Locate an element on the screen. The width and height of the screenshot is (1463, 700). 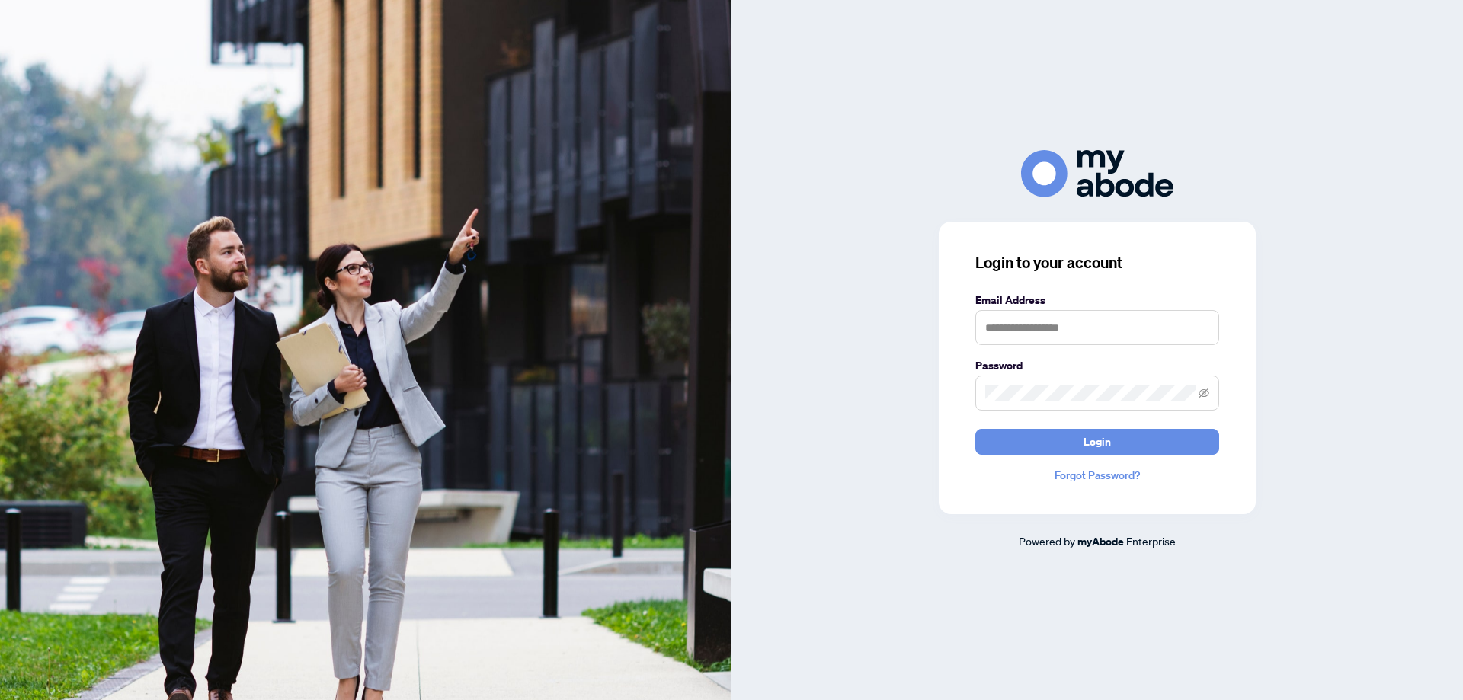
label: Email Address is located at coordinates (1097, 300).